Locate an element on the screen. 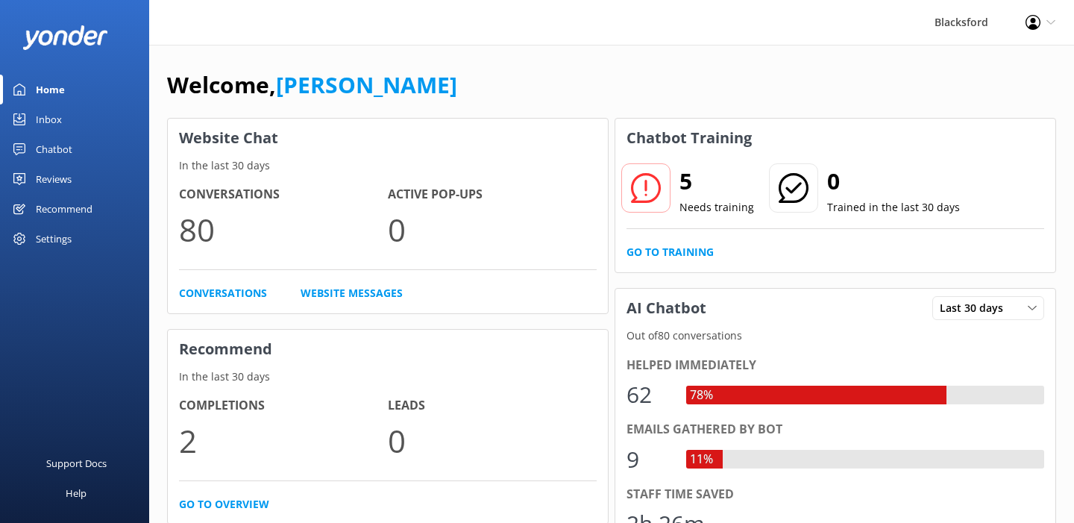 The image size is (1074, 523). div: Settings is located at coordinates (54, 239).